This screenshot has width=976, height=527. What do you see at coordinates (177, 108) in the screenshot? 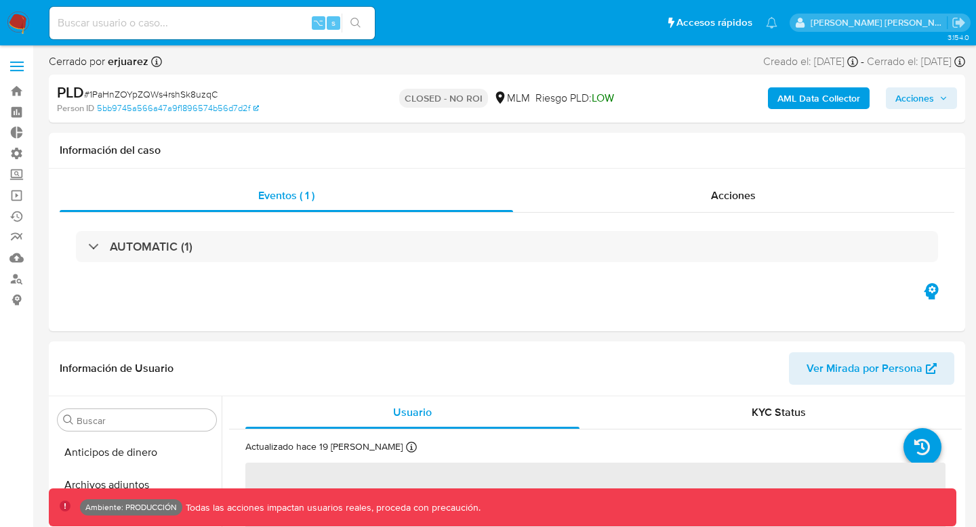
I see `a: 5bb9745a566a47a9f1896574b56d7d2f` at bounding box center [177, 108].